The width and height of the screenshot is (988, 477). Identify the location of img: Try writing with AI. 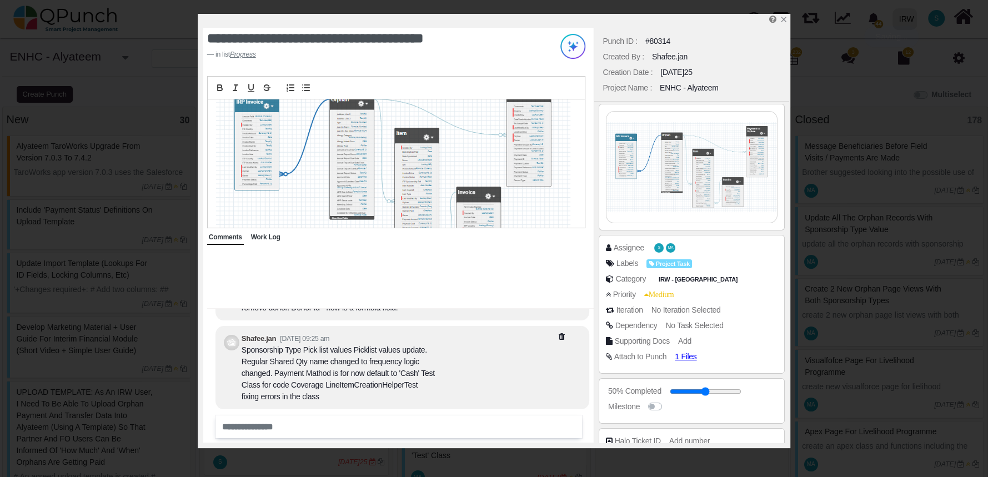
(573, 46).